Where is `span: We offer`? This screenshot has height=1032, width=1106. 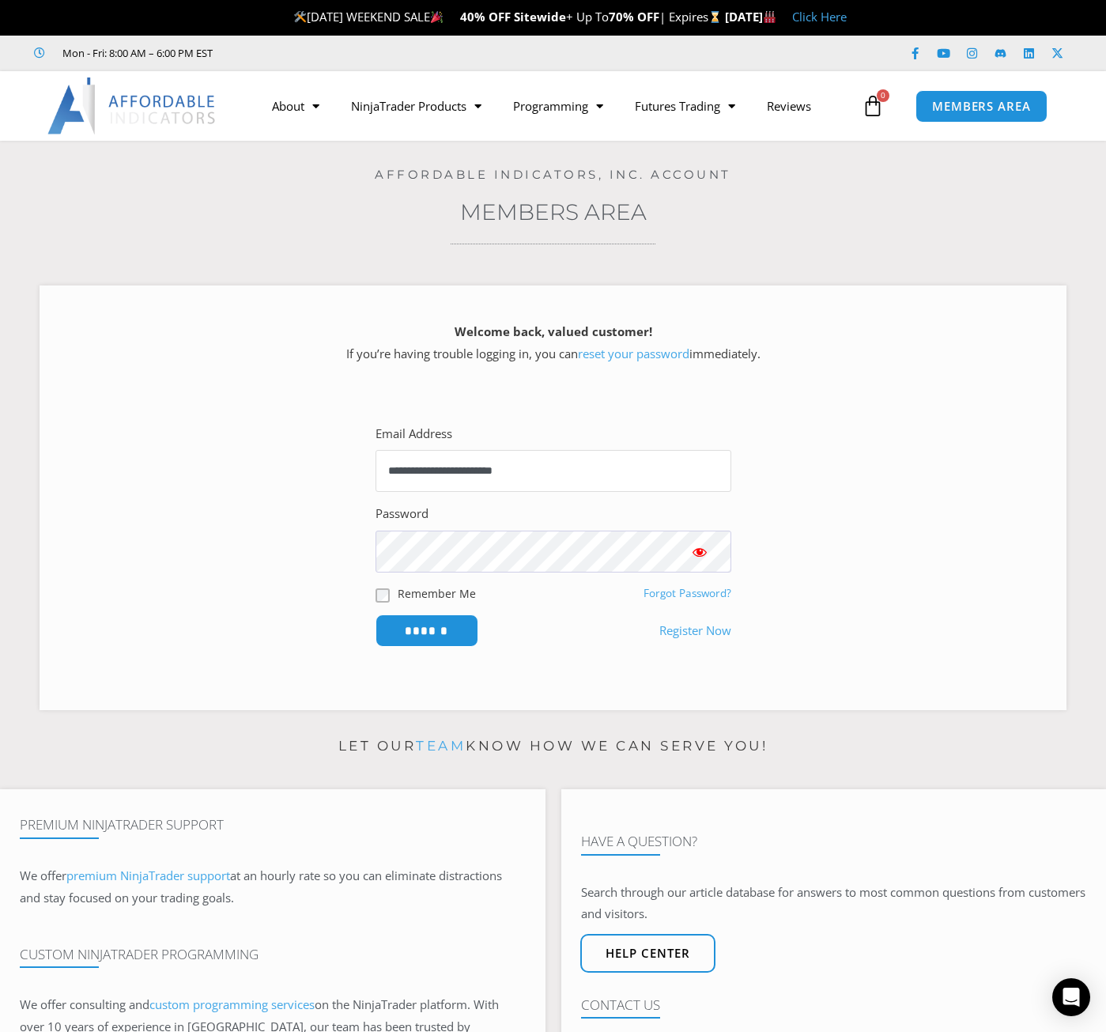 span: We offer is located at coordinates (43, 875).